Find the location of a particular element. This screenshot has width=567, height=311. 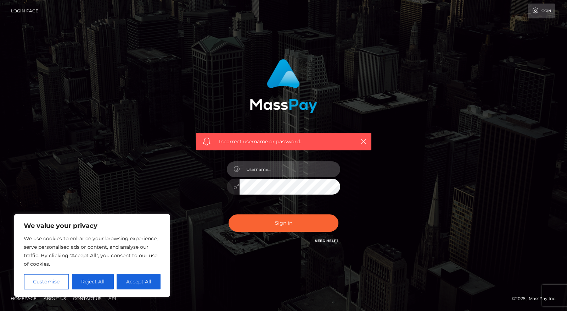

input: Username... is located at coordinates (290, 169).